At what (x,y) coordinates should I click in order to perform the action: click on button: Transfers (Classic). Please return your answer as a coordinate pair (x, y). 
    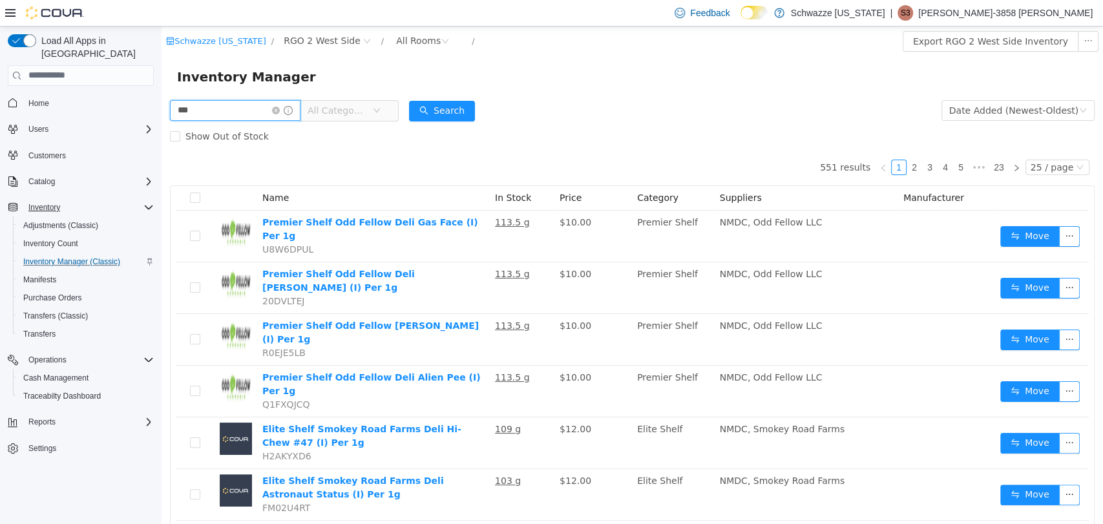
    Looking at the image, I should click on (86, 316).